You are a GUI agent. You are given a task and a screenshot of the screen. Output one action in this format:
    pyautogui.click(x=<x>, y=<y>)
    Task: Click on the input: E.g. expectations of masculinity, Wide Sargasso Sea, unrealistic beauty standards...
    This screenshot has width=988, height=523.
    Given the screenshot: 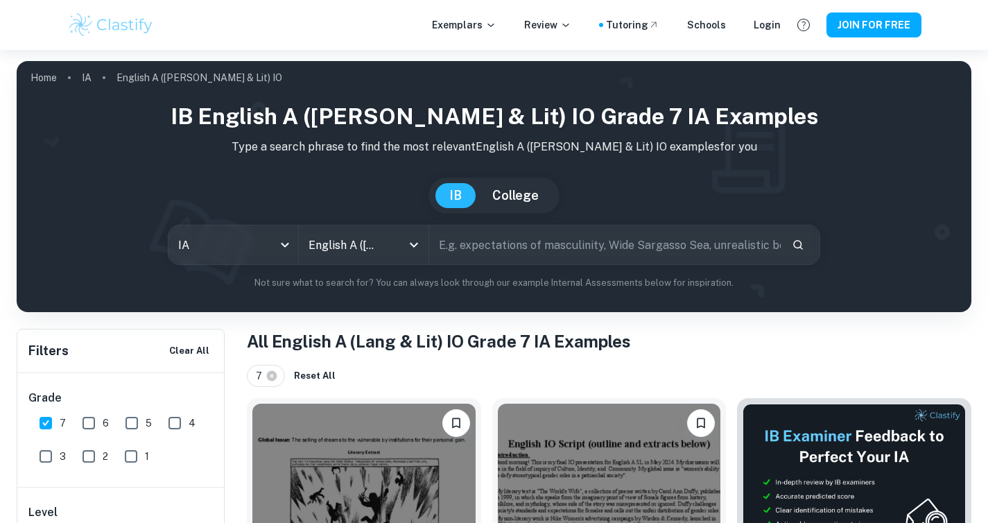 What is the action you would take?
    pyautogui.click(x=605, y=245)
    